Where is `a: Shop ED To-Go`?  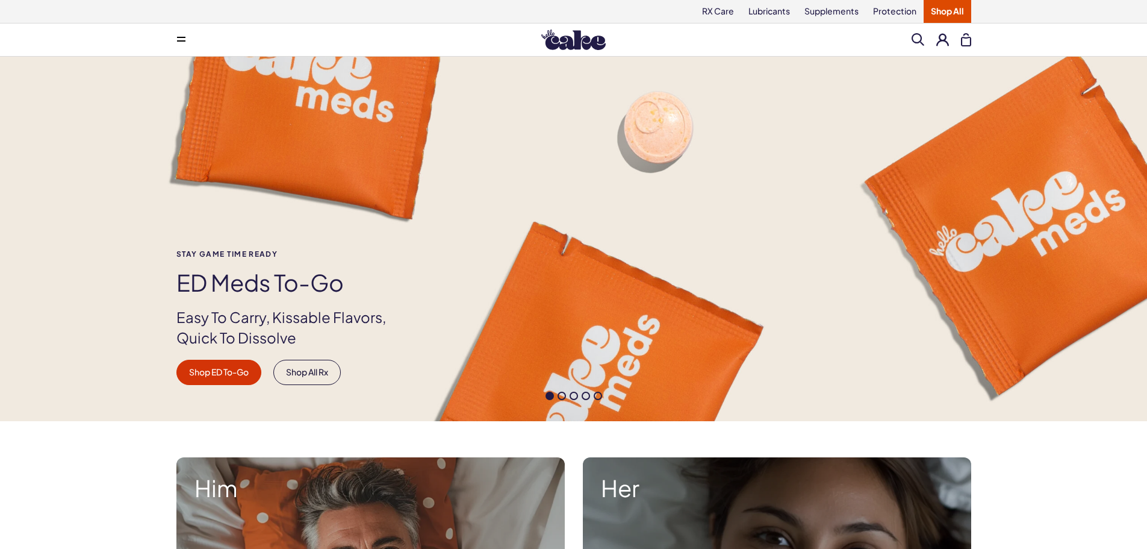
a: Shop ED To-Go is located at coordinates (219, 372).